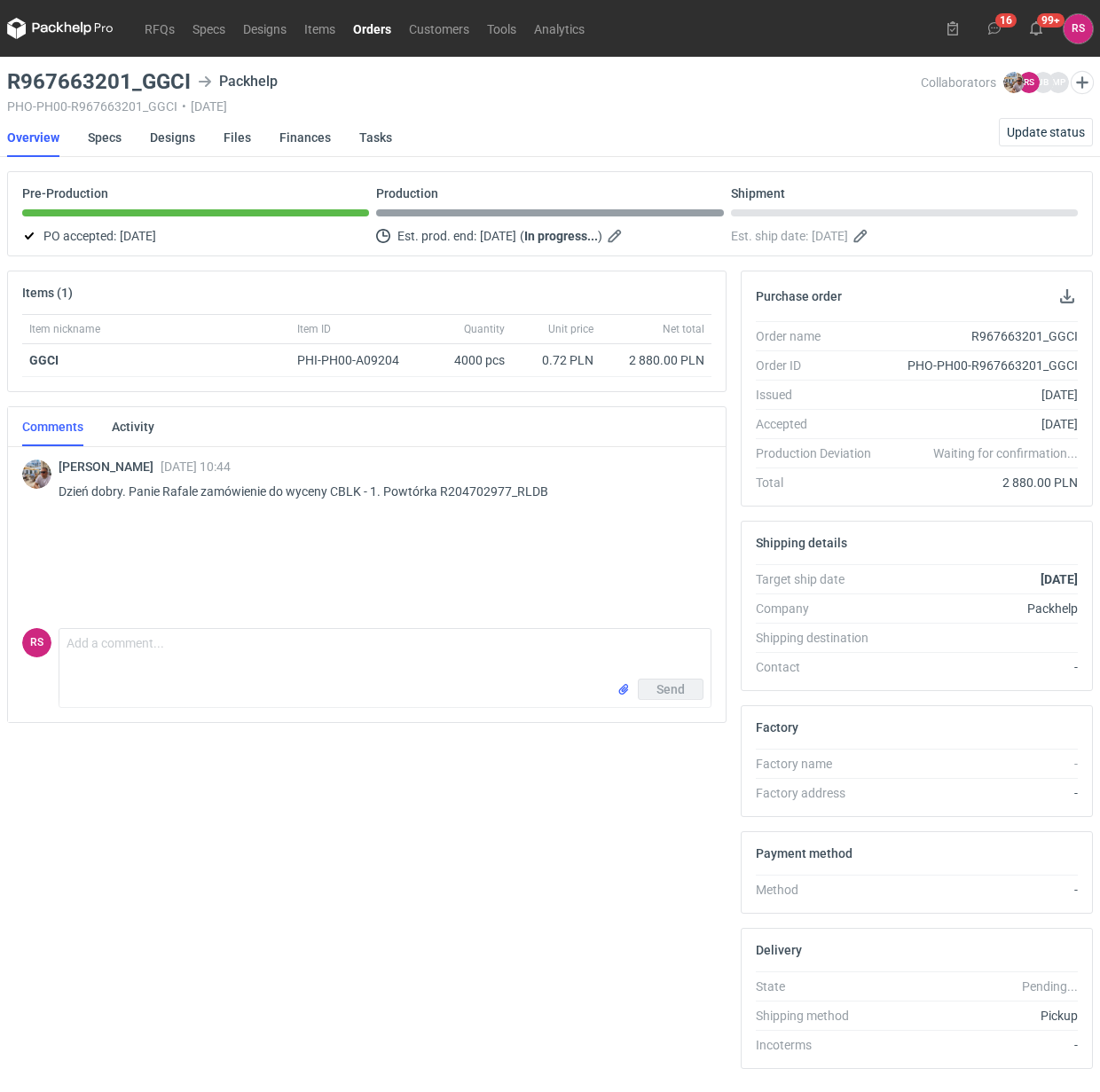  I want to click on div: PHO-PH00-R967663201_GGCI, so click(981, 366).